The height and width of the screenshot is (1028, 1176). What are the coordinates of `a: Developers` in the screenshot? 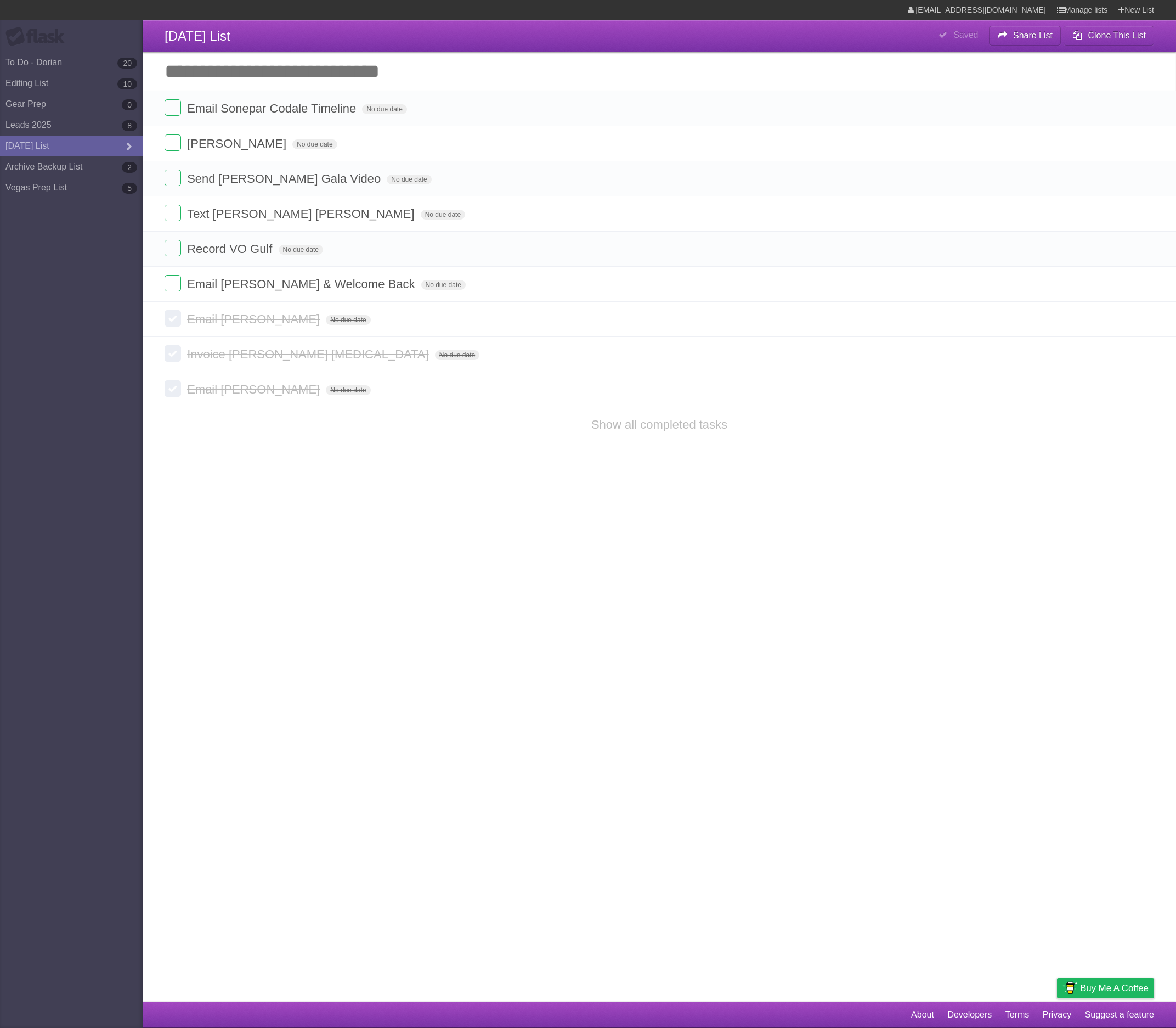 It's located at (970, 1015).